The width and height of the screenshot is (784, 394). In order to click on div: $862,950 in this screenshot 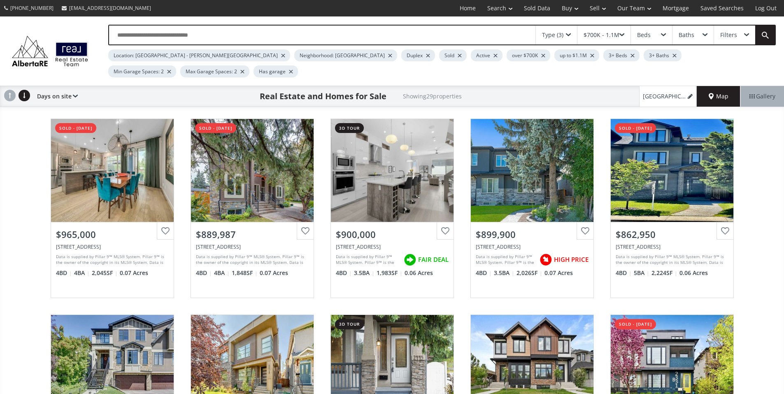, I will do `click(672, 234)`.